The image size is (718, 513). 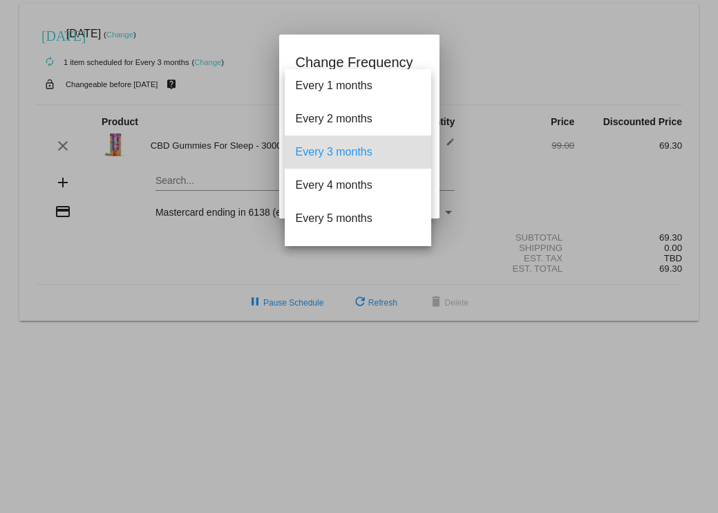 I want to click on span: Every 6 months, so click(x=358, y=252).